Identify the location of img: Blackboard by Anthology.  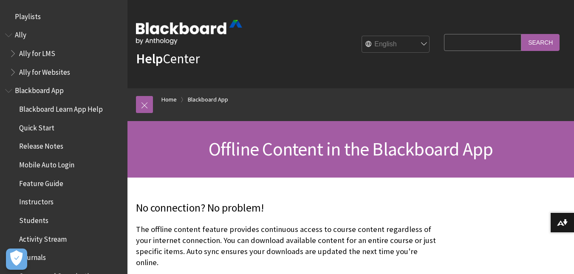
(189, 32).